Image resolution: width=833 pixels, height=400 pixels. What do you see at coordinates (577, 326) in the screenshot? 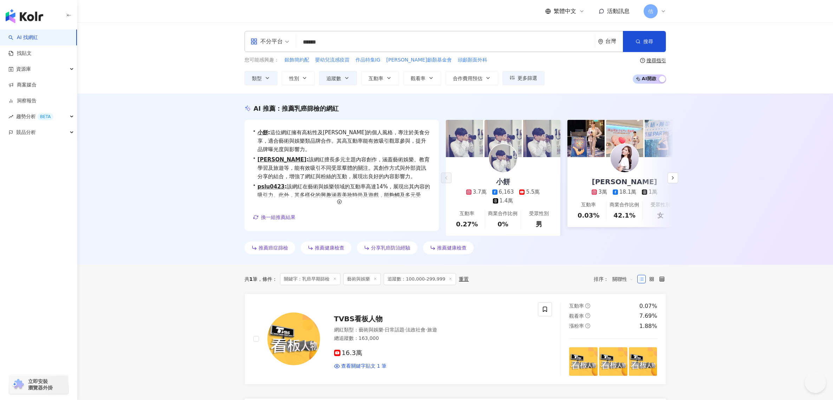
I see `span: 漲粉率` at bounding box center [577, 326].